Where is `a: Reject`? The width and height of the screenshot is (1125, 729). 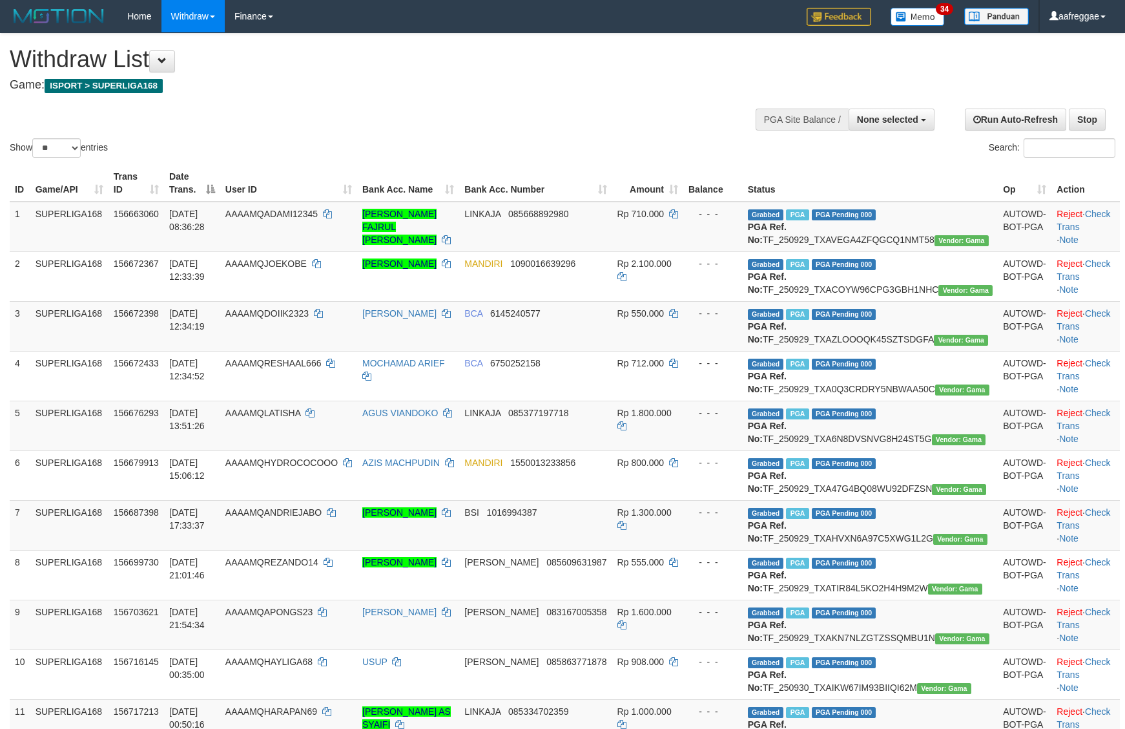
a: Reject is located at coordinates (1070, 463).